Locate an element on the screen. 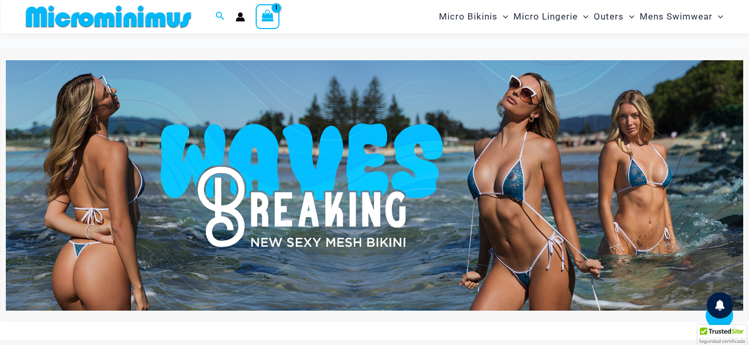 The image size is (749, 345). span: Outers is located at coordinates (608, 16).